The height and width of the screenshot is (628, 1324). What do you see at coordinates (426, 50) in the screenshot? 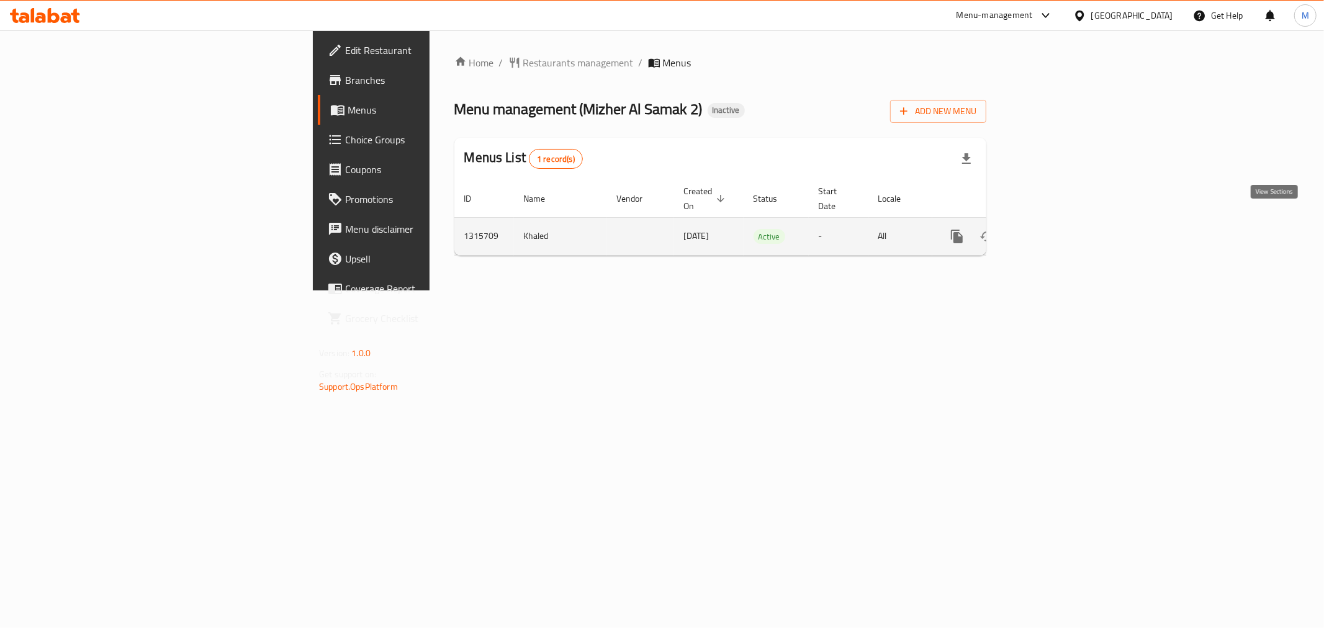
I see `a: Edit Restaurant` at bounding box center [426, 50].